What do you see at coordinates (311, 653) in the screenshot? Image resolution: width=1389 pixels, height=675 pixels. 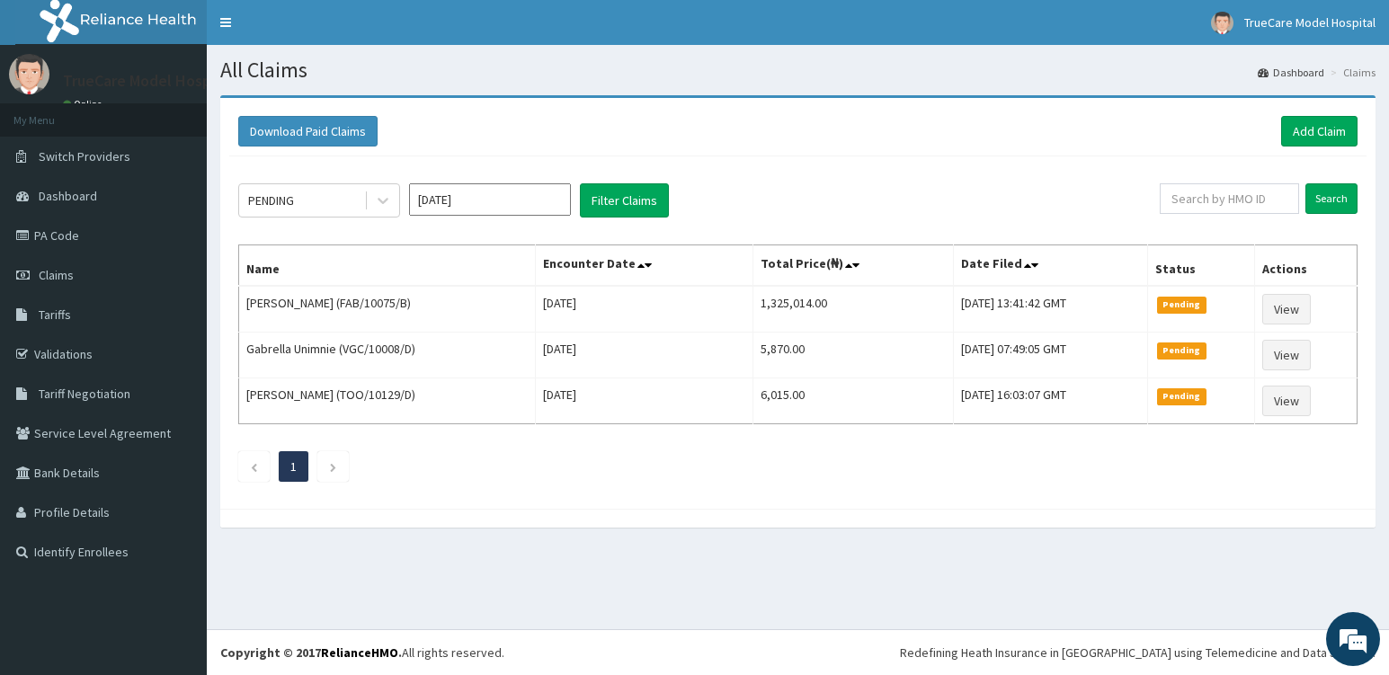 I see `strong: Copyright © 2017 .` at bounding box center [311, 653].